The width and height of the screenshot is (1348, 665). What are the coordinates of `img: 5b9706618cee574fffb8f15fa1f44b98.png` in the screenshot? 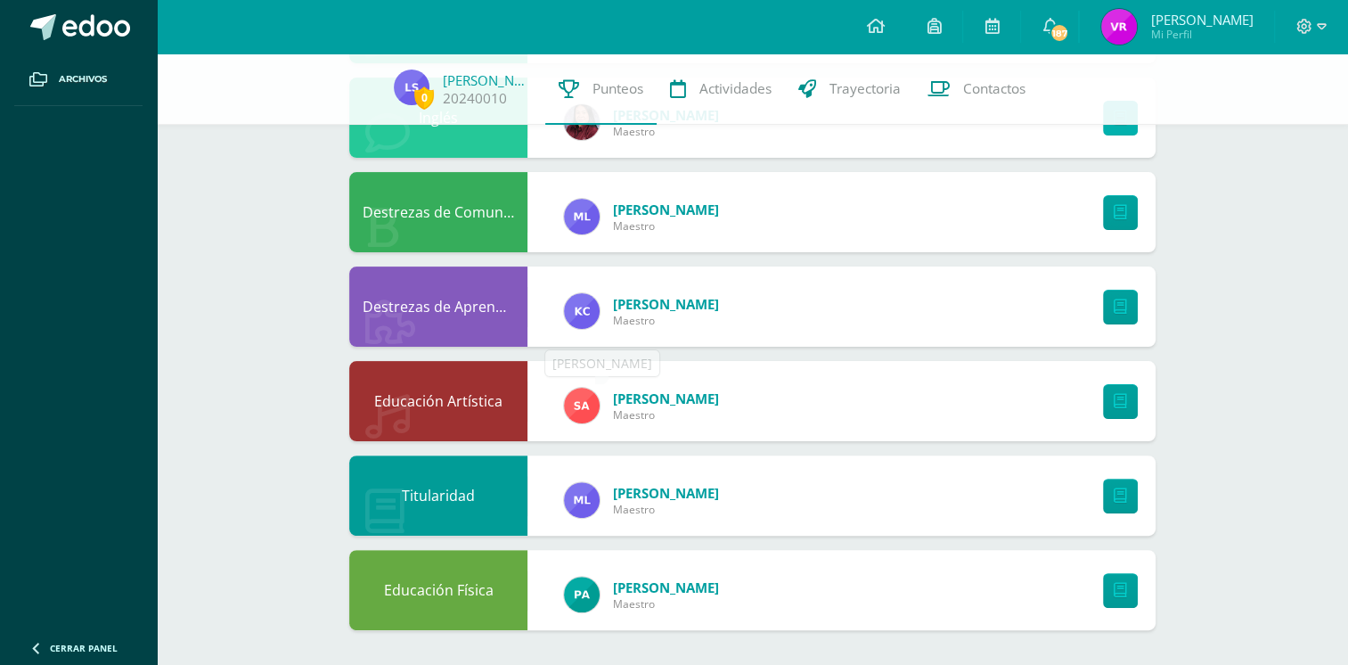 It's located at (582, 405).